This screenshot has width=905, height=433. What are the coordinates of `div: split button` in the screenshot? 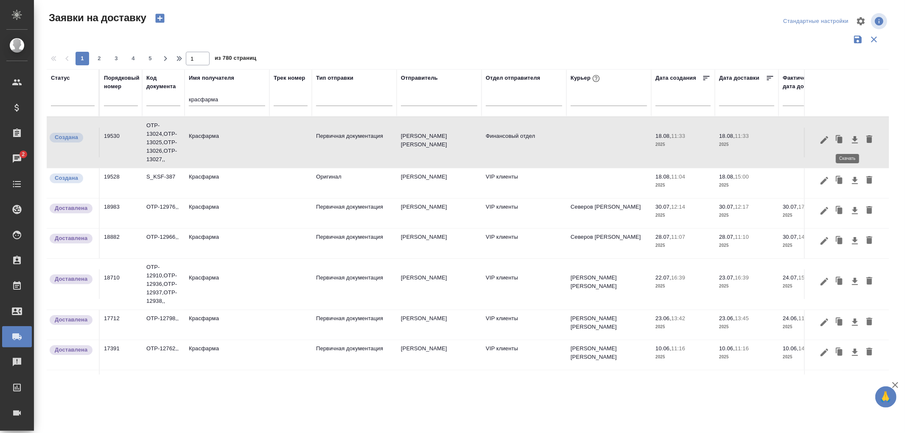 It's located at (816, 21).